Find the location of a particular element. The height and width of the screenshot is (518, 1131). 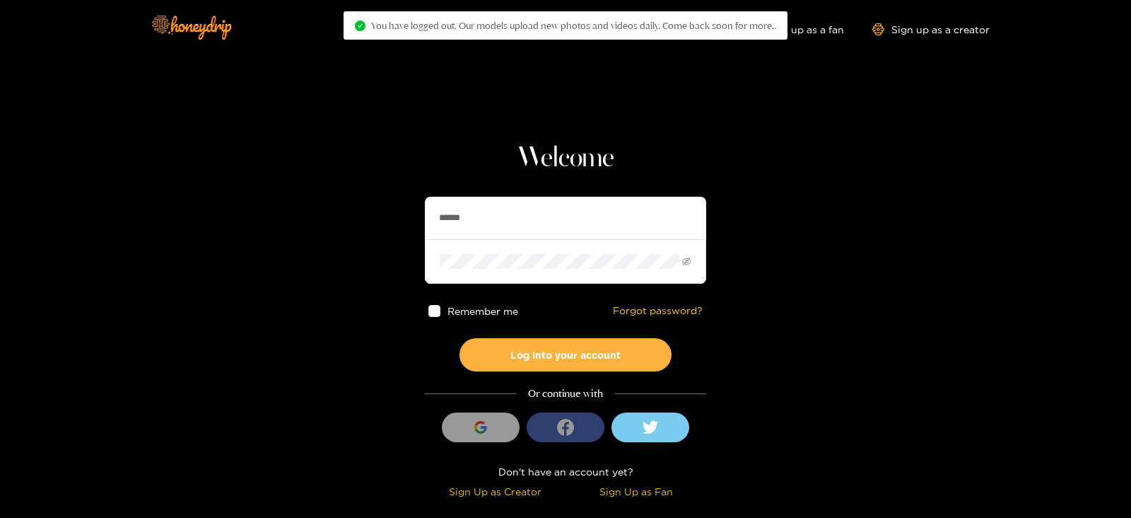

h1: Welcome is located at coordinates (566, 158).